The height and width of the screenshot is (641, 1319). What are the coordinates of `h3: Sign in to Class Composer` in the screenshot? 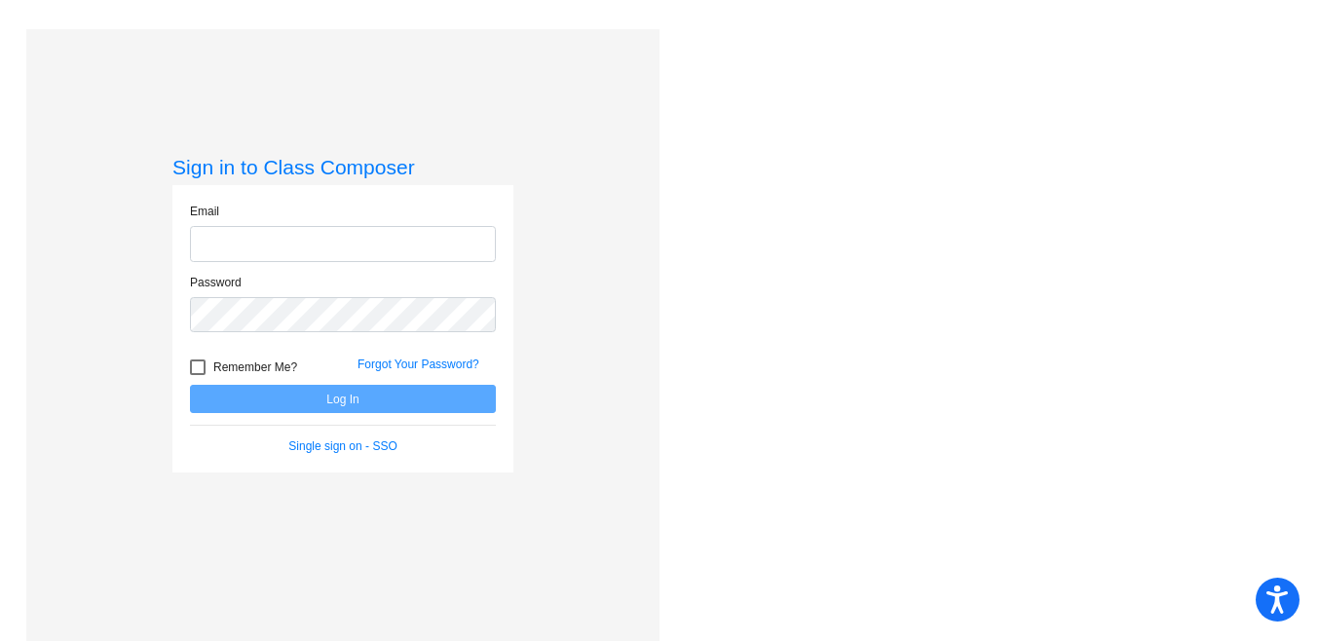 It's located at (343, 167).